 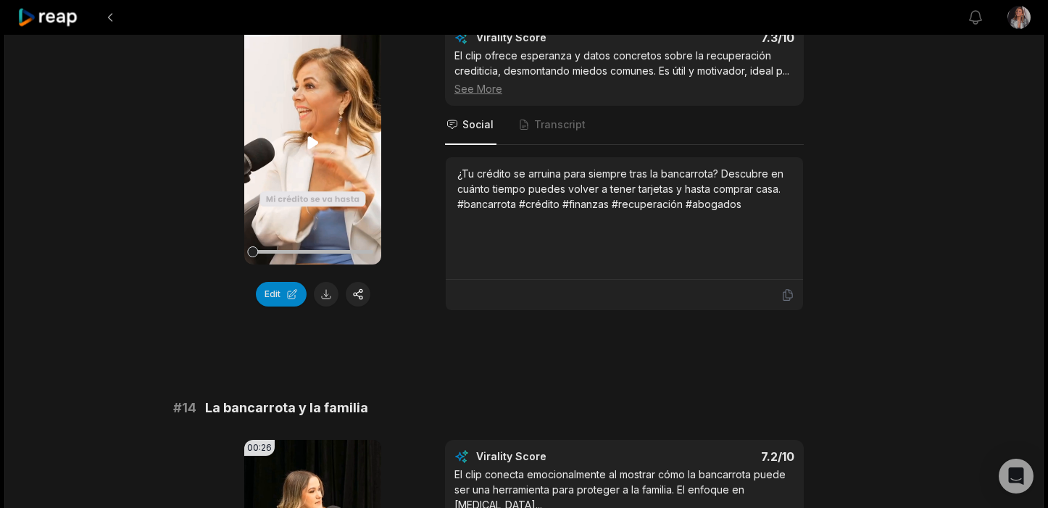 I want to click on div: 7.2 /10, so click(x=716, y=456).